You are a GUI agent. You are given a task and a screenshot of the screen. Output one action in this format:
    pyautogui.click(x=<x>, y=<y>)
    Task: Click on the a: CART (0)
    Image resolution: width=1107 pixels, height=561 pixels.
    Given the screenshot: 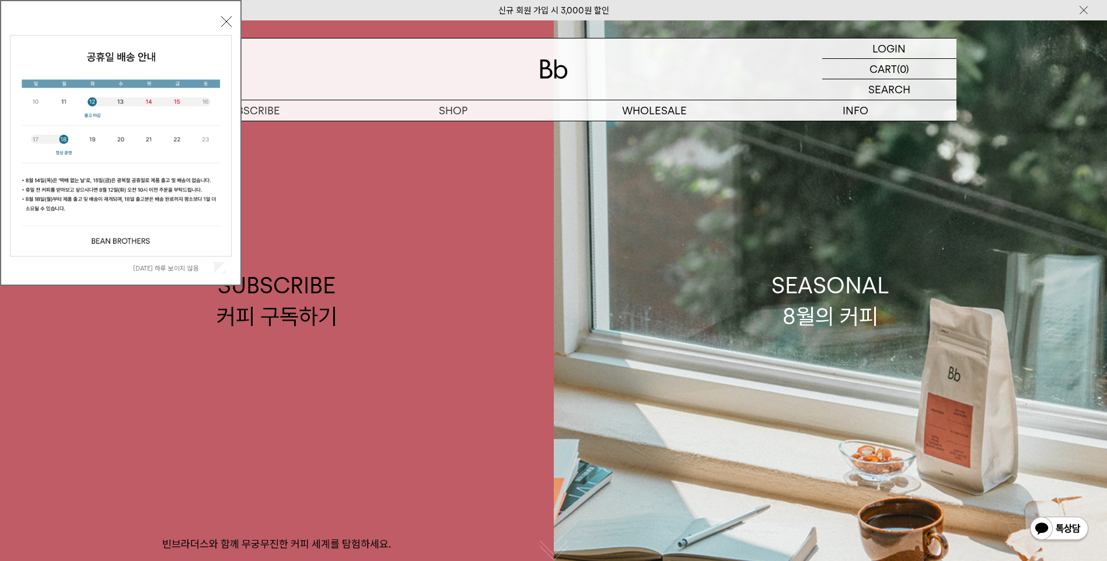 What is the action you would take?
    pyautogui.click(x=889, y=69)
    